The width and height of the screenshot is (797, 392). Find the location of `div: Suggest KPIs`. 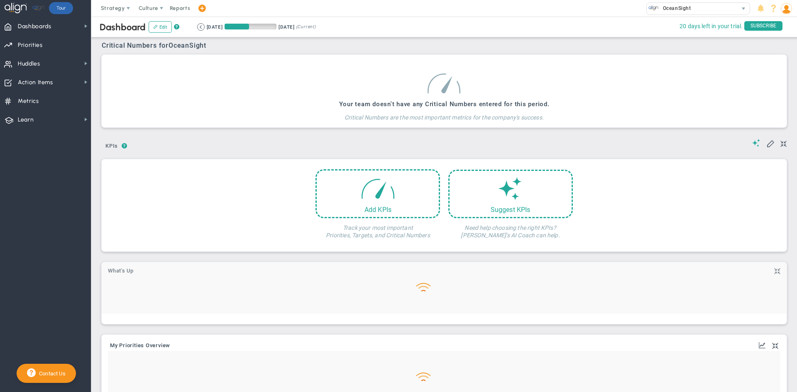

div: Suggest KPIs is located at coordinates (511, 210).